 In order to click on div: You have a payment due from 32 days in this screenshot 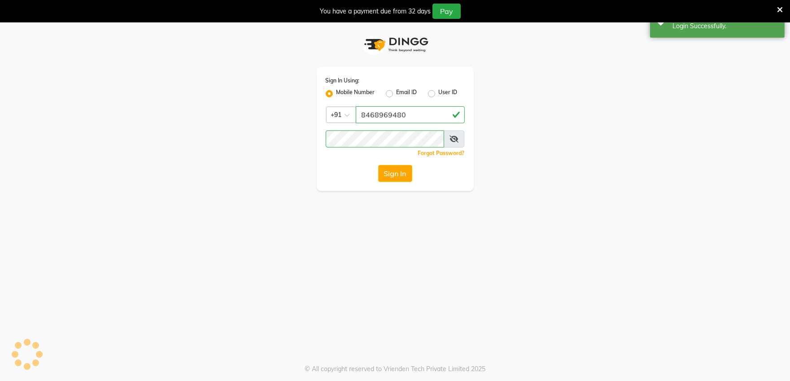, I will do `click(375, 11)`.